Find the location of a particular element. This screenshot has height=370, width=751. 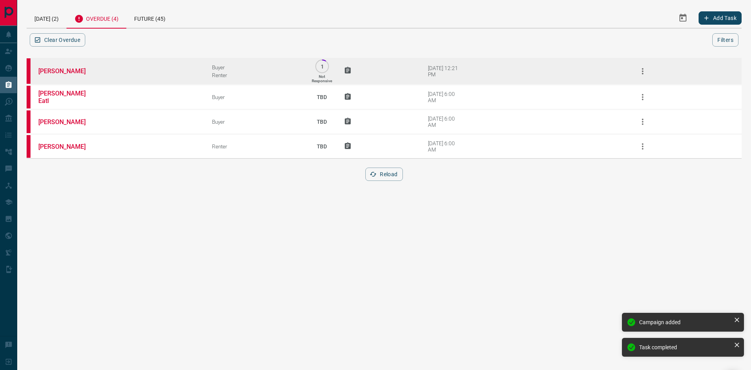

div: Campaign added is located at coordinates (685, 322).